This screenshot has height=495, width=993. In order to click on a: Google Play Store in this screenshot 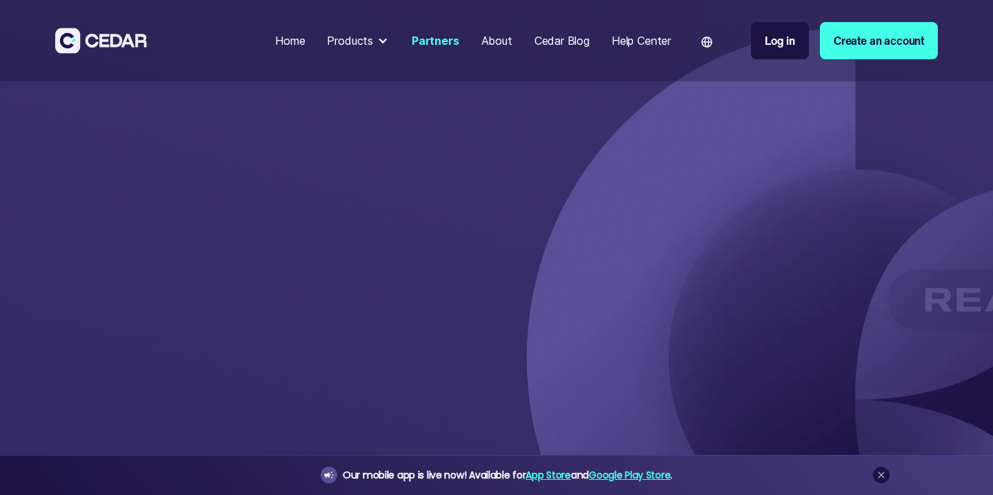, I will do `click(630, 475)`.